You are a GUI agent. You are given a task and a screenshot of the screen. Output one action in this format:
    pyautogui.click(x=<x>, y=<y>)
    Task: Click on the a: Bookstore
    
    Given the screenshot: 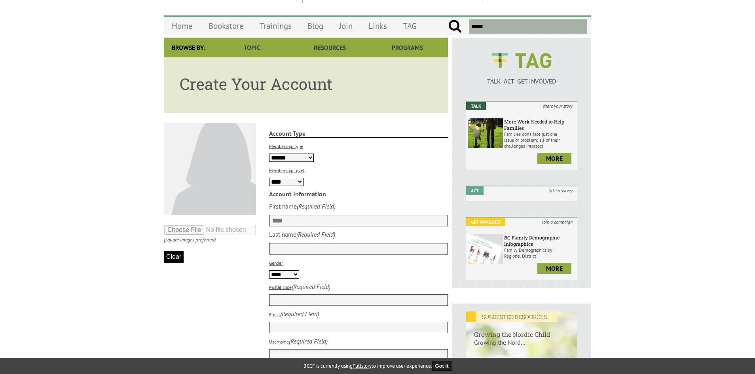 What is the action you would take?
    pyautogui.click(x=226, y=26)
    